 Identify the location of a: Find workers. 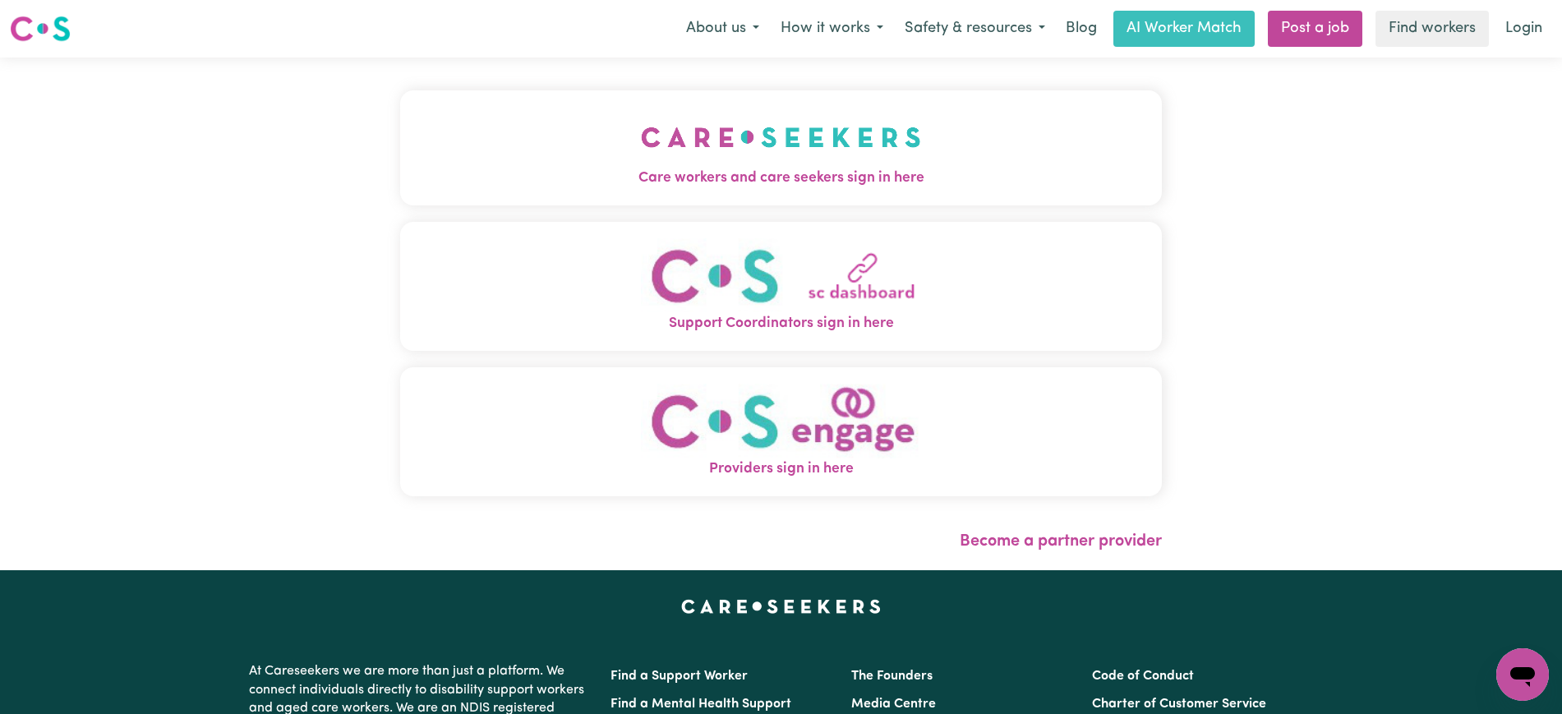
(1432, 29).